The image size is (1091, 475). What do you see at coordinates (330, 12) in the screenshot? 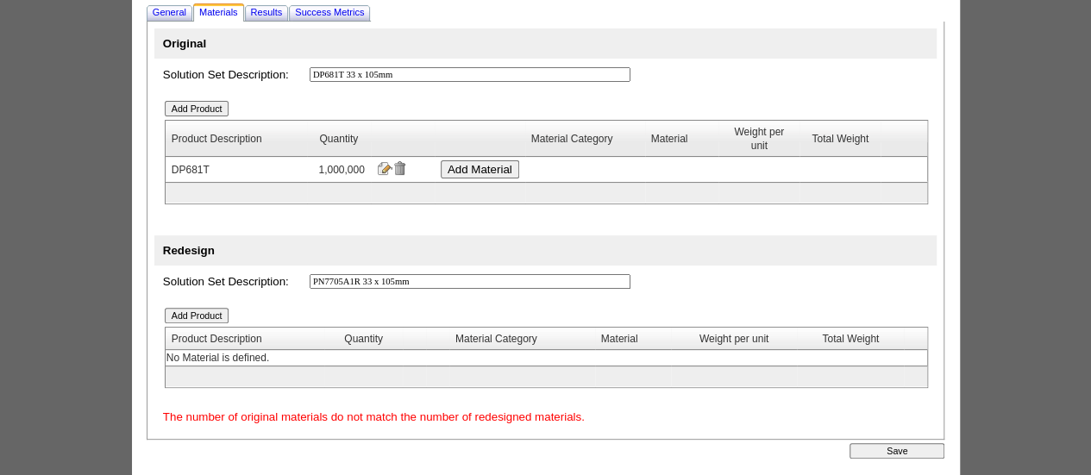
I see `span: Success Metrics` at bounding box center [330, 12].